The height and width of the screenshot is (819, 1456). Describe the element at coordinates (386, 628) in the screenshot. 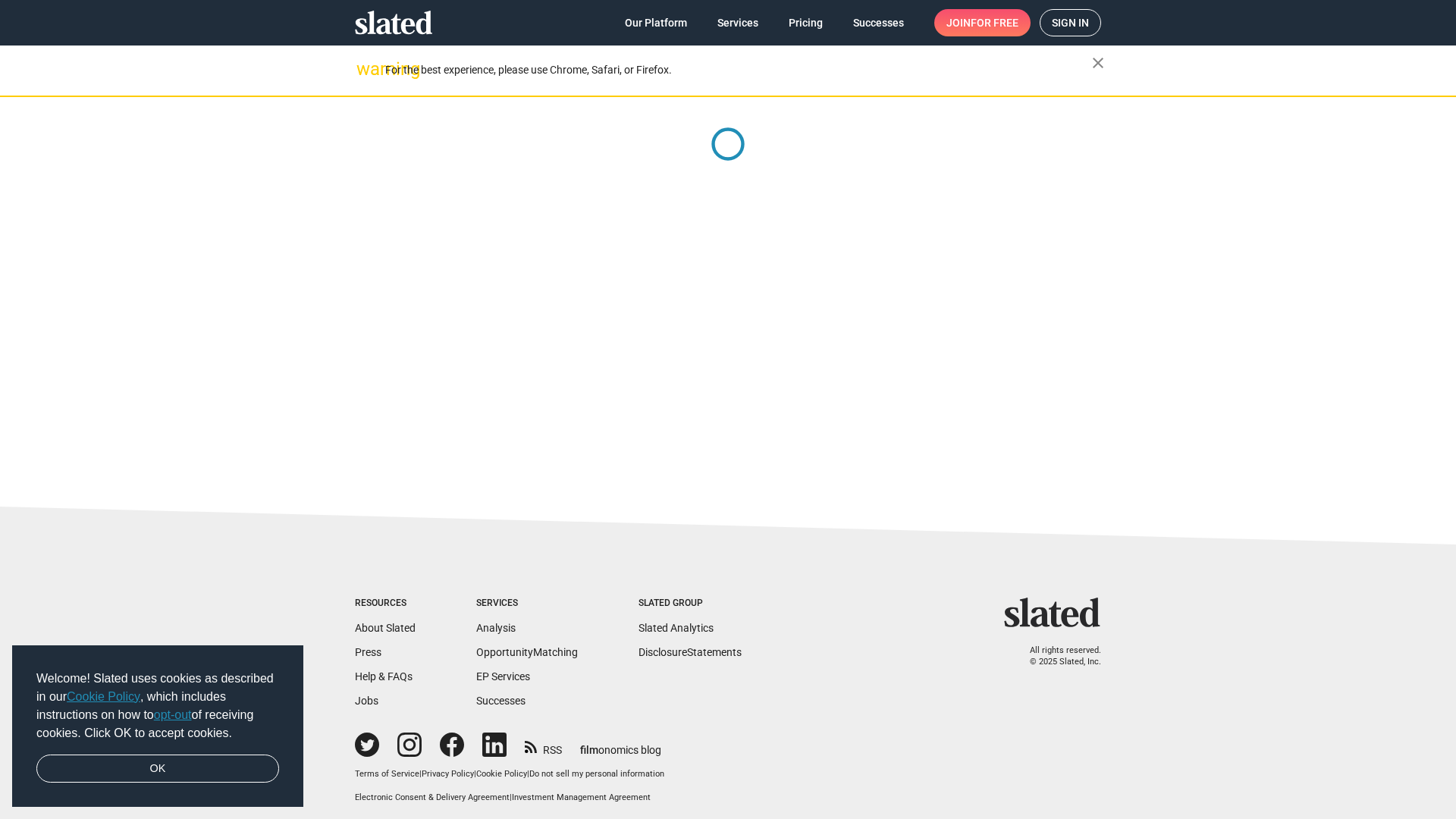

I see `a: About Slated` at that location.